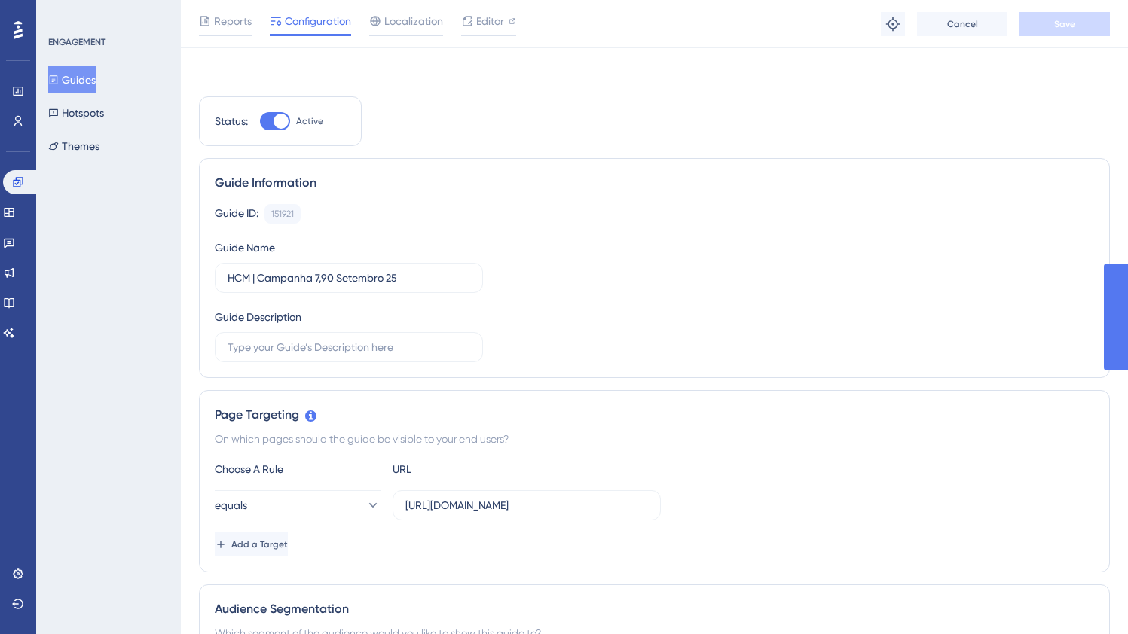 Image resolution: width=1128 pixels, height=634 pixels. What do you see at coordinates (298, 506) in the screenshot?
I see `button: equals` at bounding box center [298, 506].